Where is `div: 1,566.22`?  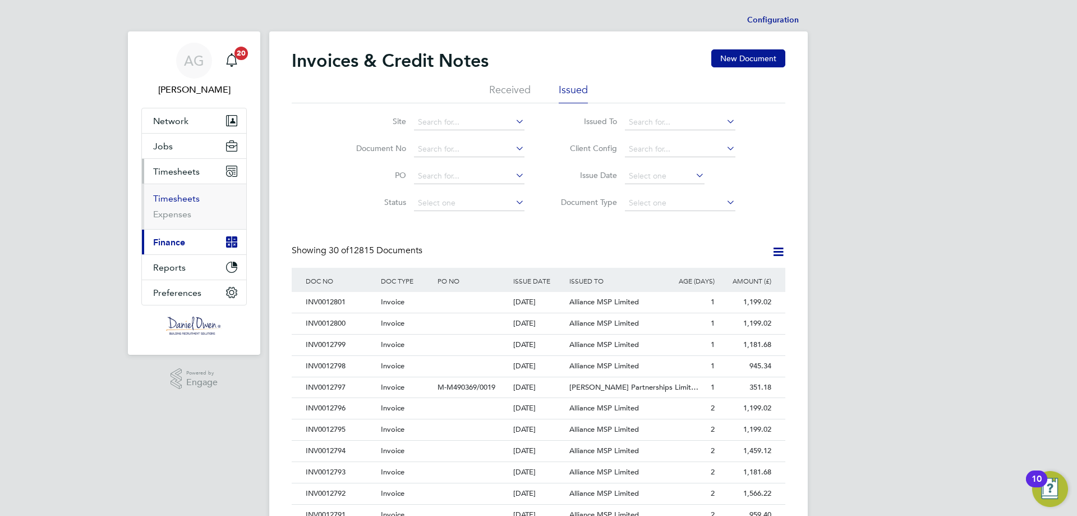
div: 1,566.22 is located at coordinates (746, 493).